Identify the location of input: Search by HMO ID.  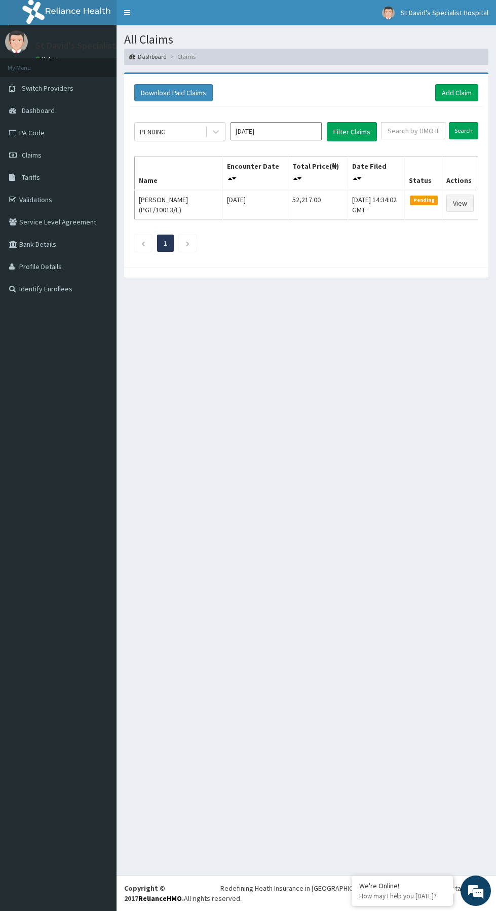
(413, 131).